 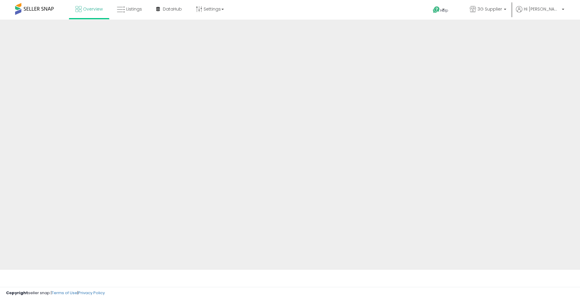 I want to click on a: Help, so click(x=444, y=11).